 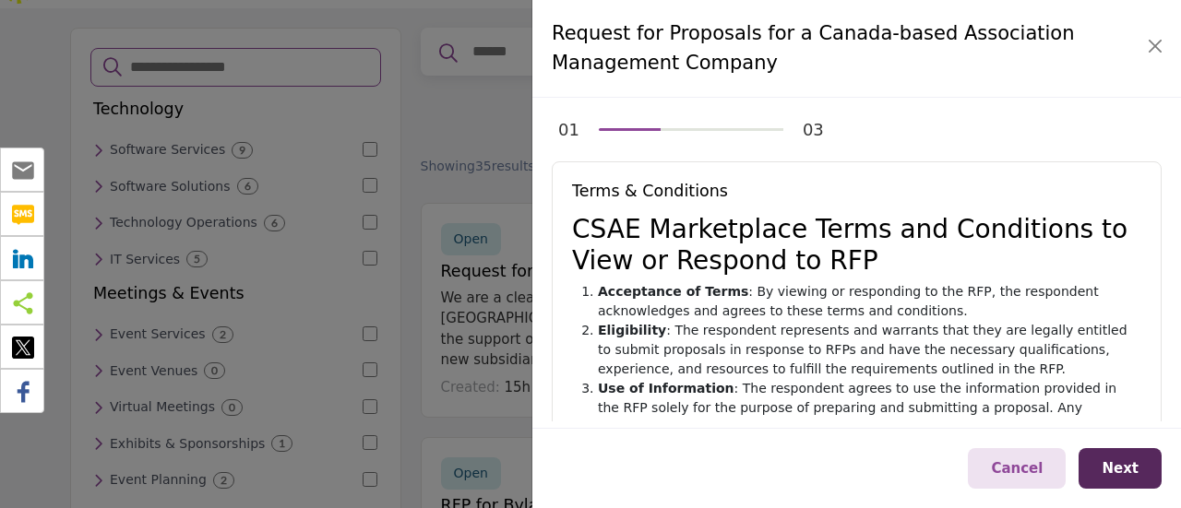 I want to click on li: : The respondent agrees to use the information provided in the RFP solely for the purpose of prep..., so click(x=869, y=418).